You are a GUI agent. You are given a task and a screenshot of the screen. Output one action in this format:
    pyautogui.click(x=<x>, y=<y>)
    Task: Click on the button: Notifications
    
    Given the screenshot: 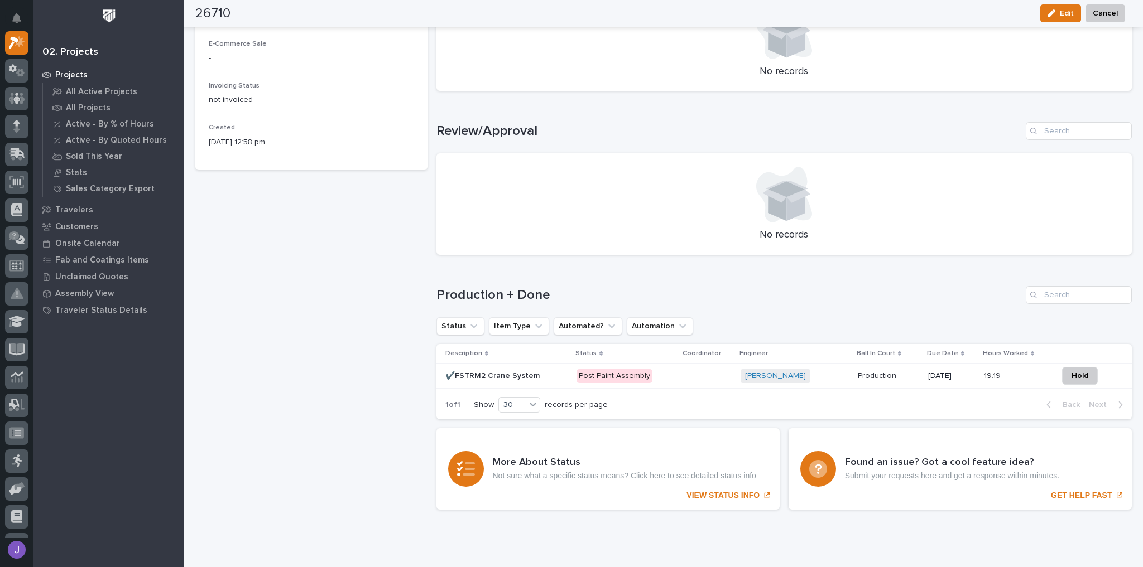 What is the action you would take?
    pyautogui.click(x=17, y=18)
    